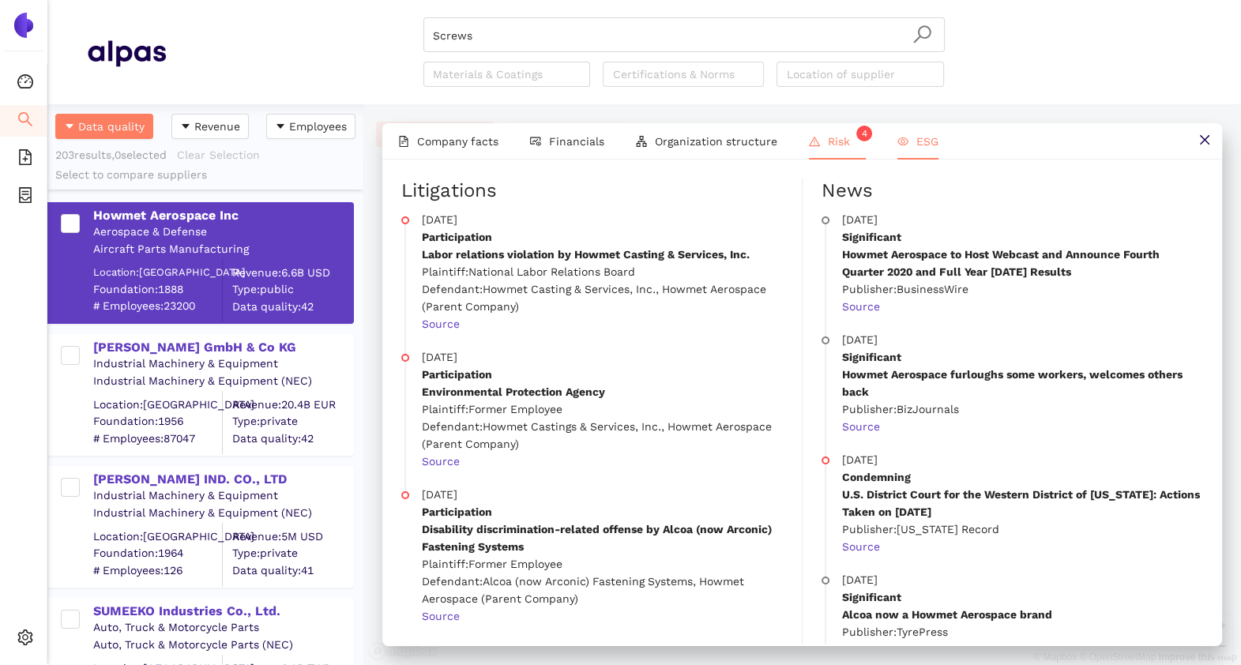 The image size is (1241, 665). I want to click on span: file-add, so click(25, 160).